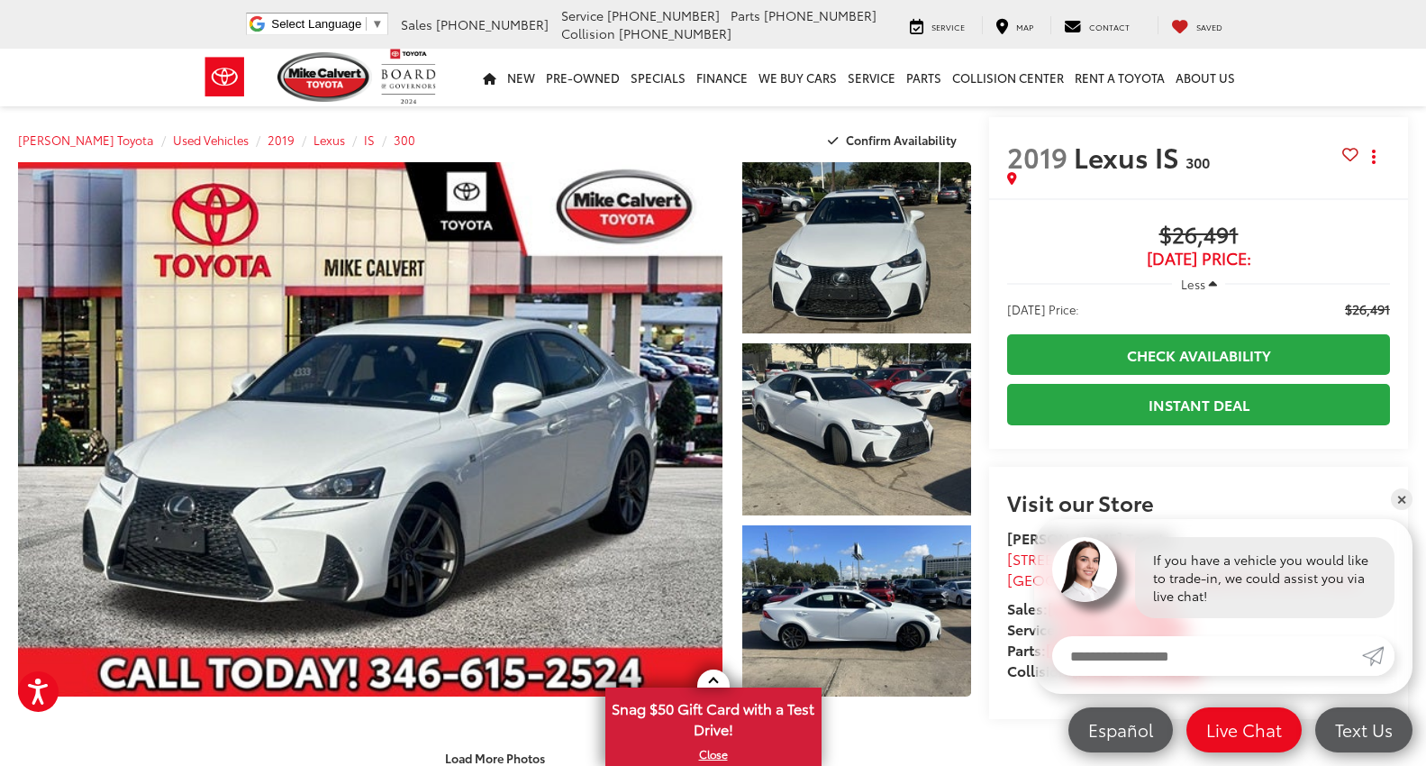  What do you see at coordinates (1244, 729) in the screenshot?
I see `span: Live Chat` at bounding box center [1244, 729].